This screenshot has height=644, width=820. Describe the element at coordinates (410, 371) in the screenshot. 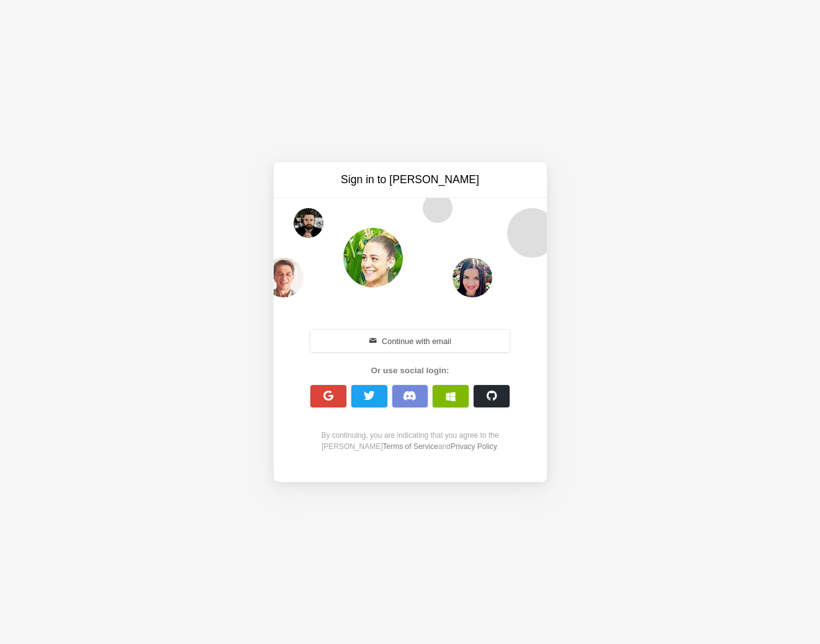

I see `div: Or use social login:` at that location.